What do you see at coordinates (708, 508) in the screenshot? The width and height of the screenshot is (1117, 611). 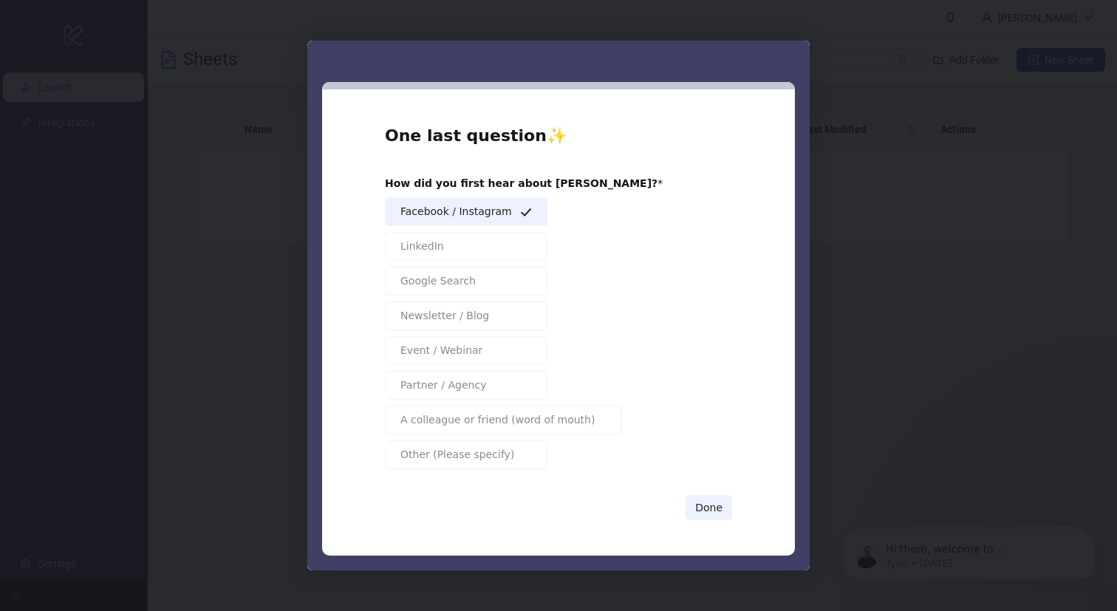 I see `button: Done` at bounding box center [708, 508].